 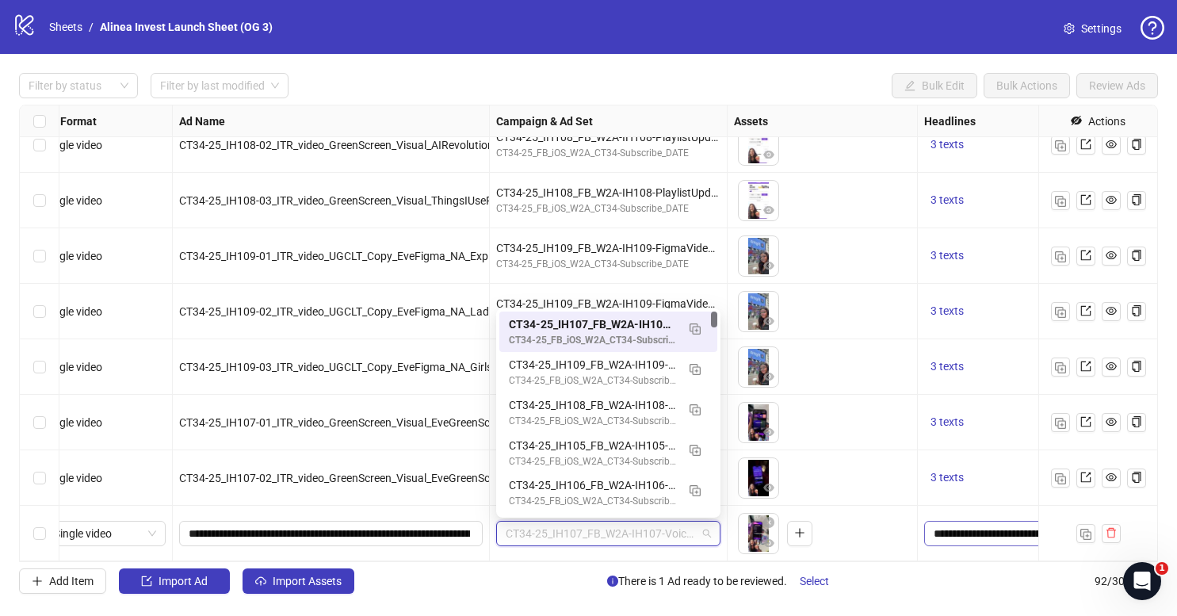 I want to click on div: CT34-25_IH107_FB_W2A-IH107-VoiceoverNewFootage-ITR_Subscribe_DATE, so click(x=592, y=324).